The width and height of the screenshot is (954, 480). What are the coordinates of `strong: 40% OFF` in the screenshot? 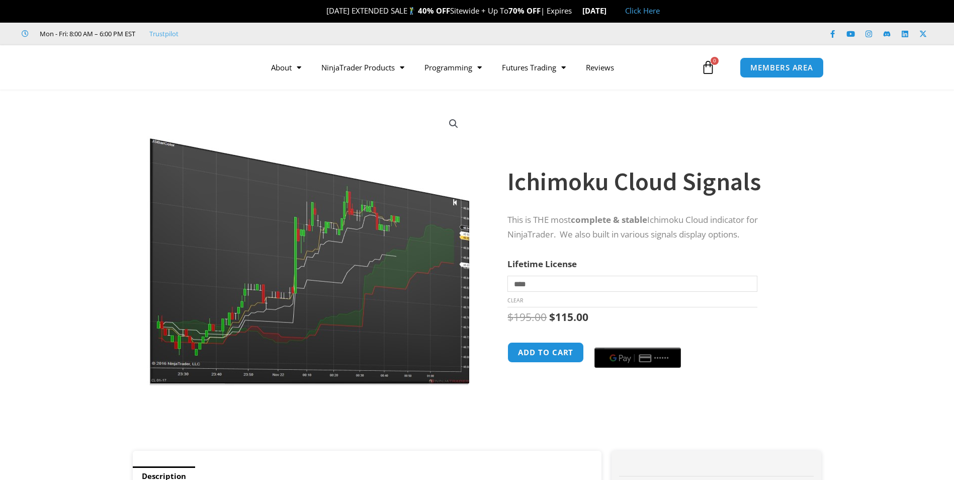 It's located at (434, 11).